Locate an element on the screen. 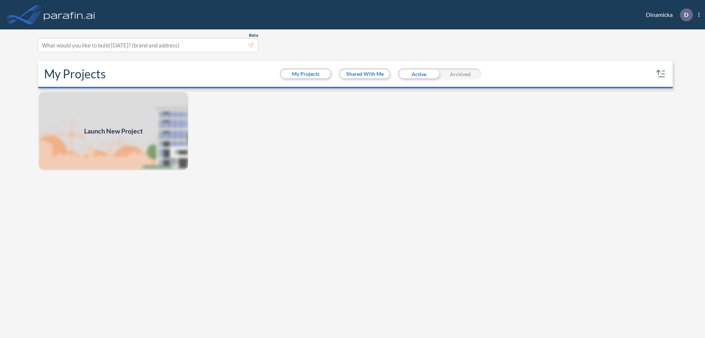 Image resolution: width=705 pixels, height=338 pixels. a: Launch New Project is located at coordinates (113, 131).